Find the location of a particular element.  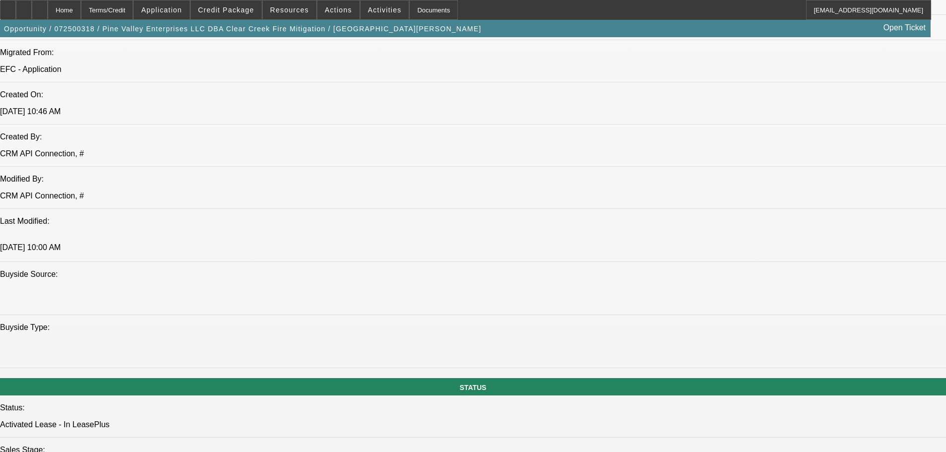

button: Resources is located at coordinates (289, 10).